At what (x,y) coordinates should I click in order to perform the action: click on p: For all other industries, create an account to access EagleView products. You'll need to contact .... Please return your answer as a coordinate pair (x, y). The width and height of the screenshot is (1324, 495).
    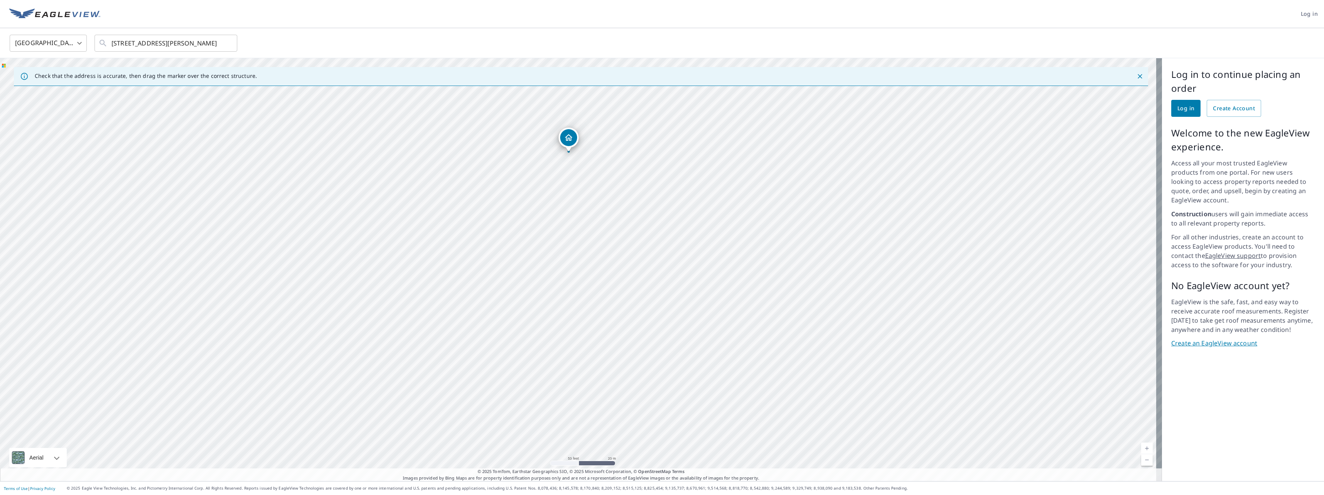
    Looking at the image, I should click on (1243, 251).